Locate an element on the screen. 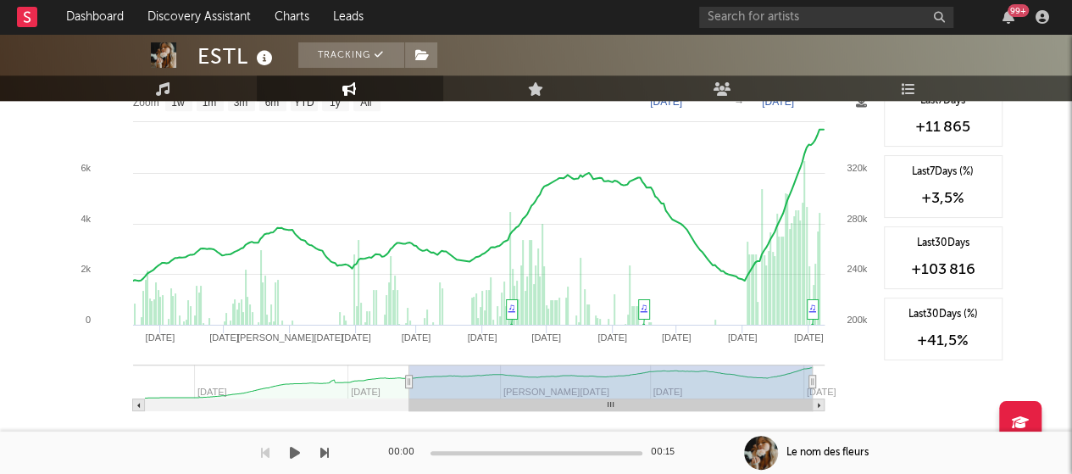 Image resolution: width=1072 pixels, height=474 pixels. div: ESTL is located at coordinates (237, 56).